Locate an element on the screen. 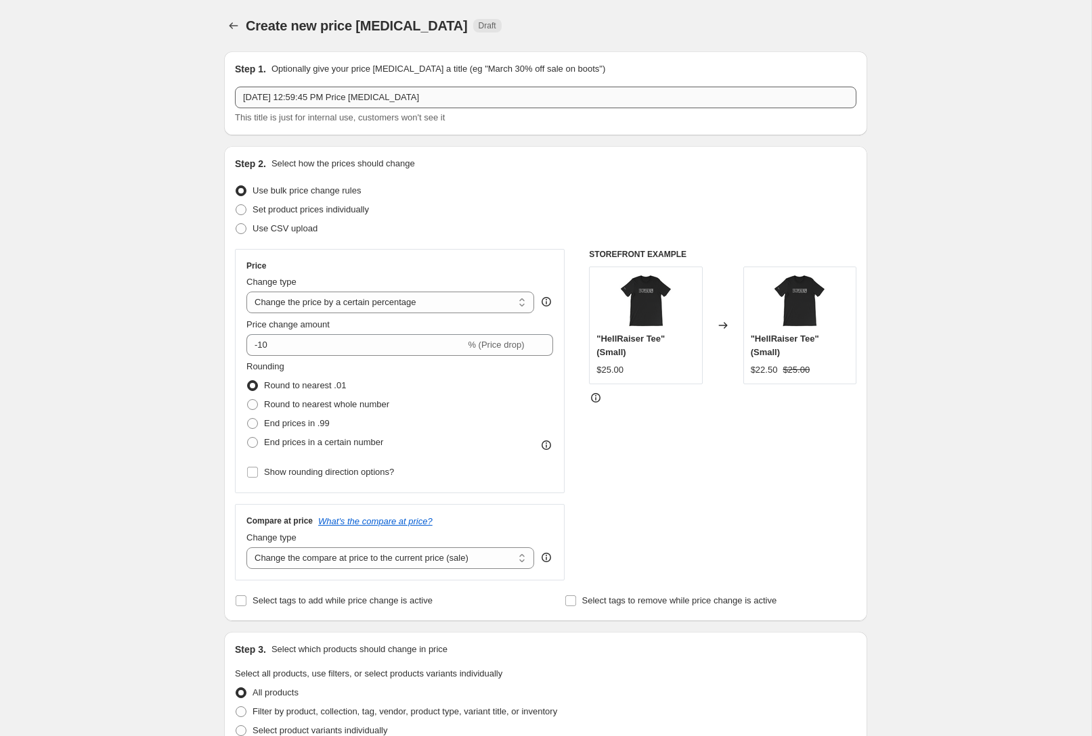 Image resolution: width=1092 pixels, height=736 pixels. span: This title is just for internal use, customers won't see it is located at coordinates (340, 117).